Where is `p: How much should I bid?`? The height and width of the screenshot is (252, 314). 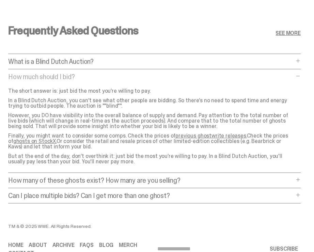
p: How much should I bid? is located at coordinates (151, 77).